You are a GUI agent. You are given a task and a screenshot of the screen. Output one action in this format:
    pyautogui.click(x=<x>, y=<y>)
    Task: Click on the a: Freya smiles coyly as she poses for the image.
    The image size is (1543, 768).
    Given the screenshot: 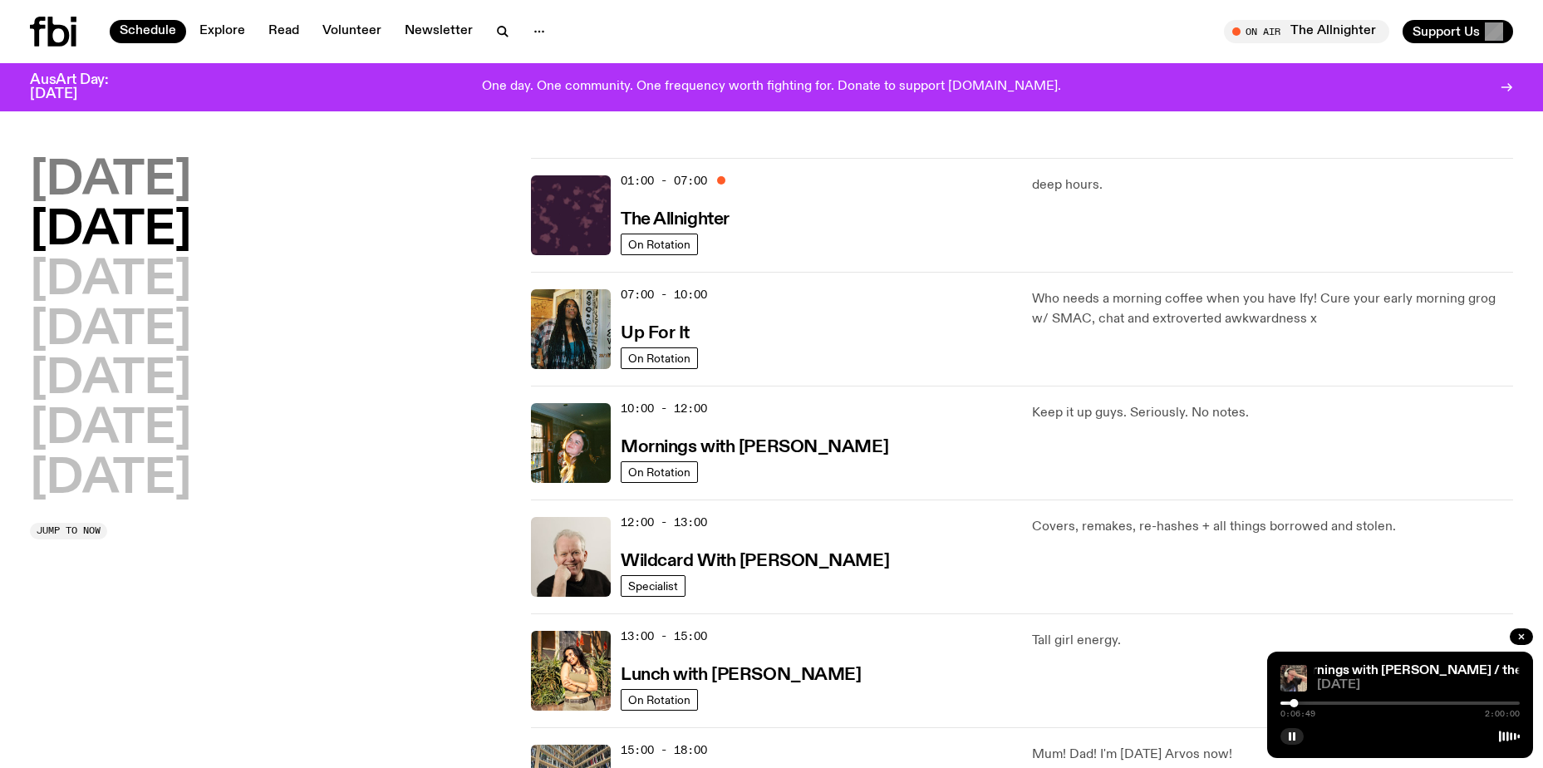 What is the action you would take?
    pyautogui.click(x=571, y=443)
    